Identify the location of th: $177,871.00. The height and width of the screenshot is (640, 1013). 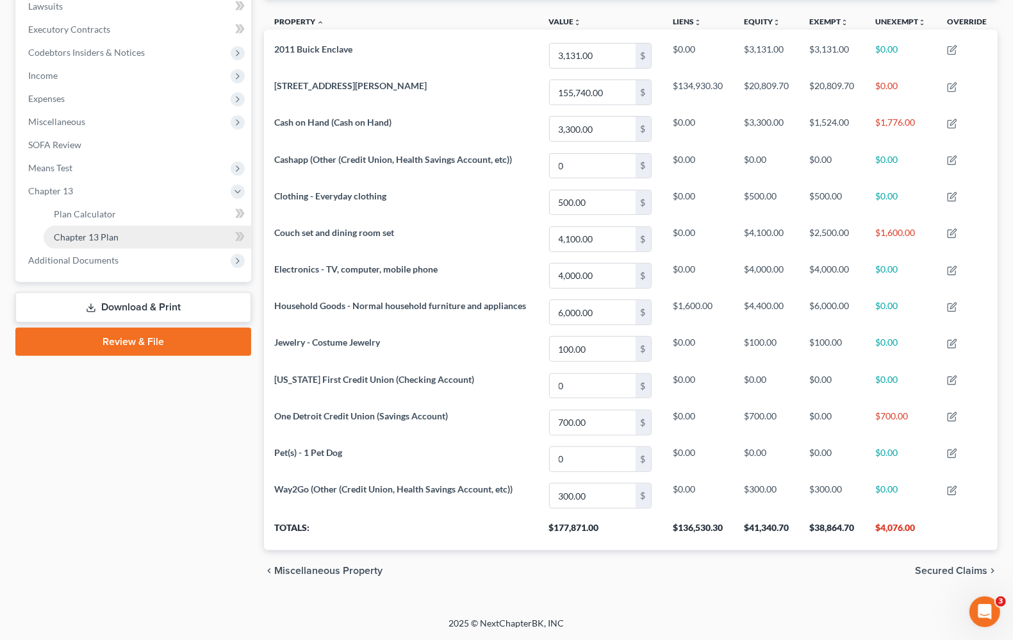
(601, 532).